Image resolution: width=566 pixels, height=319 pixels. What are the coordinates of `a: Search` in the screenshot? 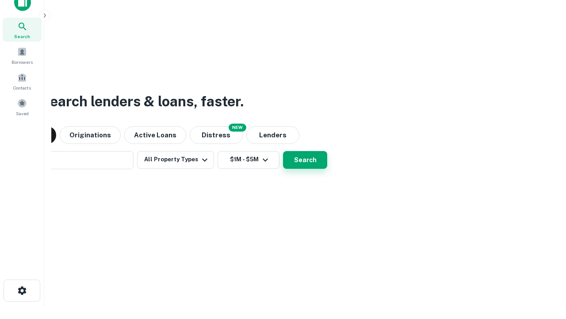 It's located at (22, 30).